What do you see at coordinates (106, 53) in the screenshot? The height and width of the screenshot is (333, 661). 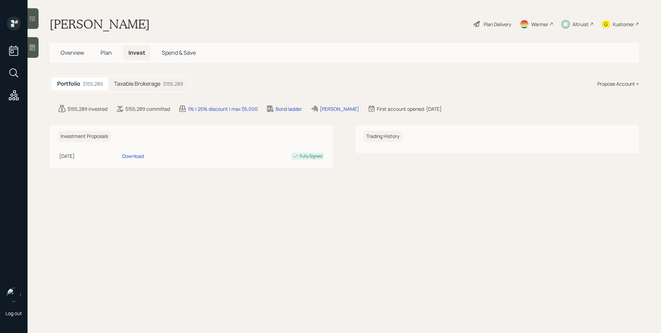 I see `span: Plan` at bounding box center [106, 53].